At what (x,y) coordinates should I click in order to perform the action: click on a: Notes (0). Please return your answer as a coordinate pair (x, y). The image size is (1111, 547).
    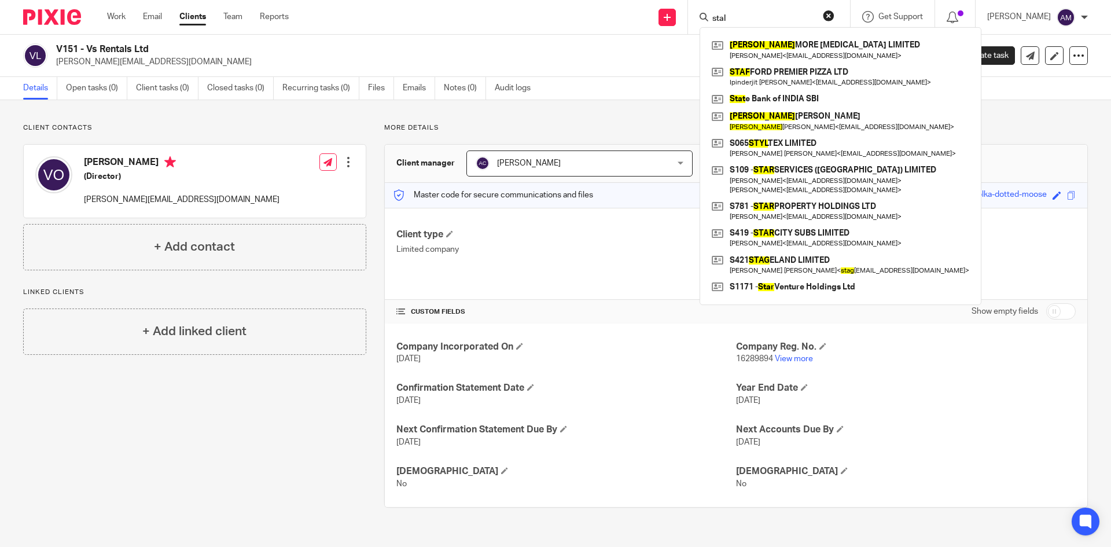
    Looking at the image, I should click on (465, 88).